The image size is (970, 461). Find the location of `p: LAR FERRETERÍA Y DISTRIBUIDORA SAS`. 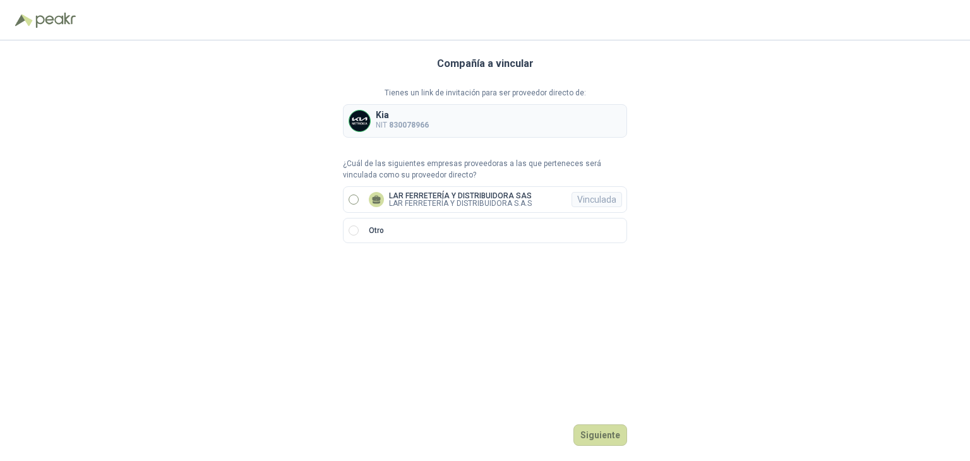

p: LAR FERRETERÍA Y DISTRIBUIDORA SAS is located at coordinates (460, 196).